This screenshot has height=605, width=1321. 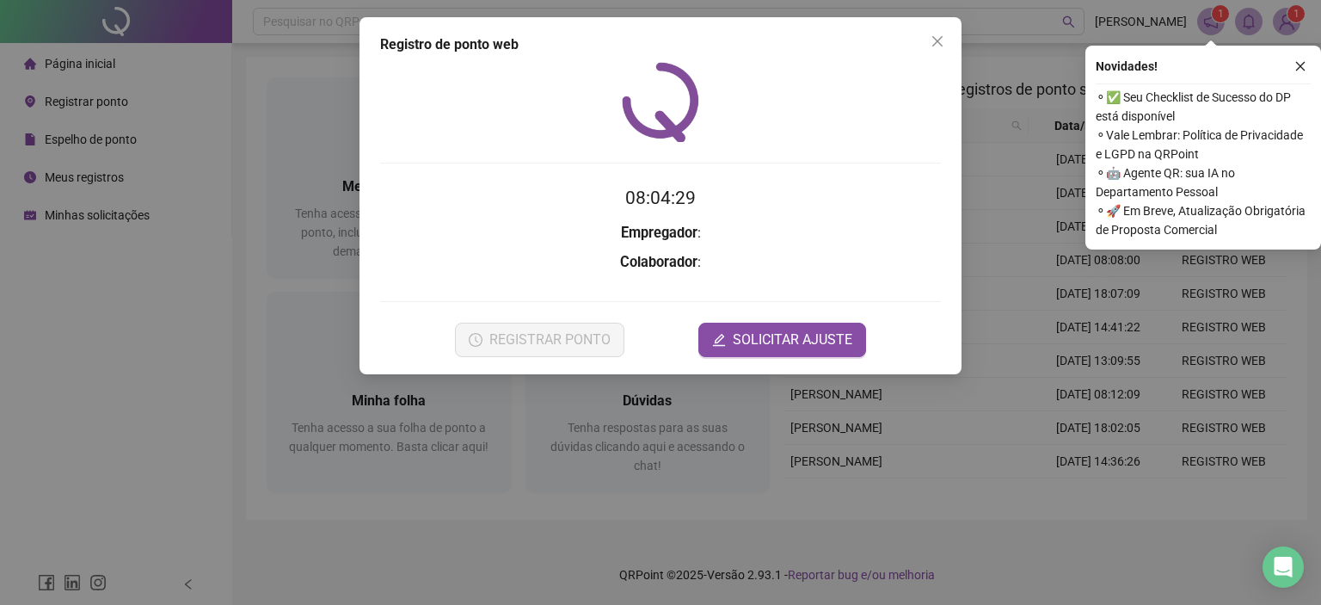 I want to click on span: ⚬ Vale Lembrar: Política de Privacidade e LGPD na QRPoint, so click(x=1203, y=144).